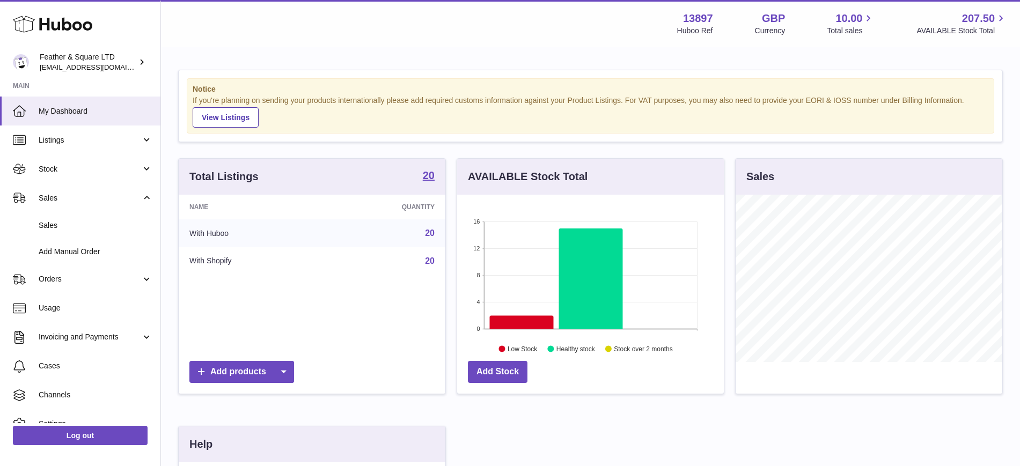  Describe the element at coordinates (978, 18) in the screenshot. I see `span: 207.50` at that location.